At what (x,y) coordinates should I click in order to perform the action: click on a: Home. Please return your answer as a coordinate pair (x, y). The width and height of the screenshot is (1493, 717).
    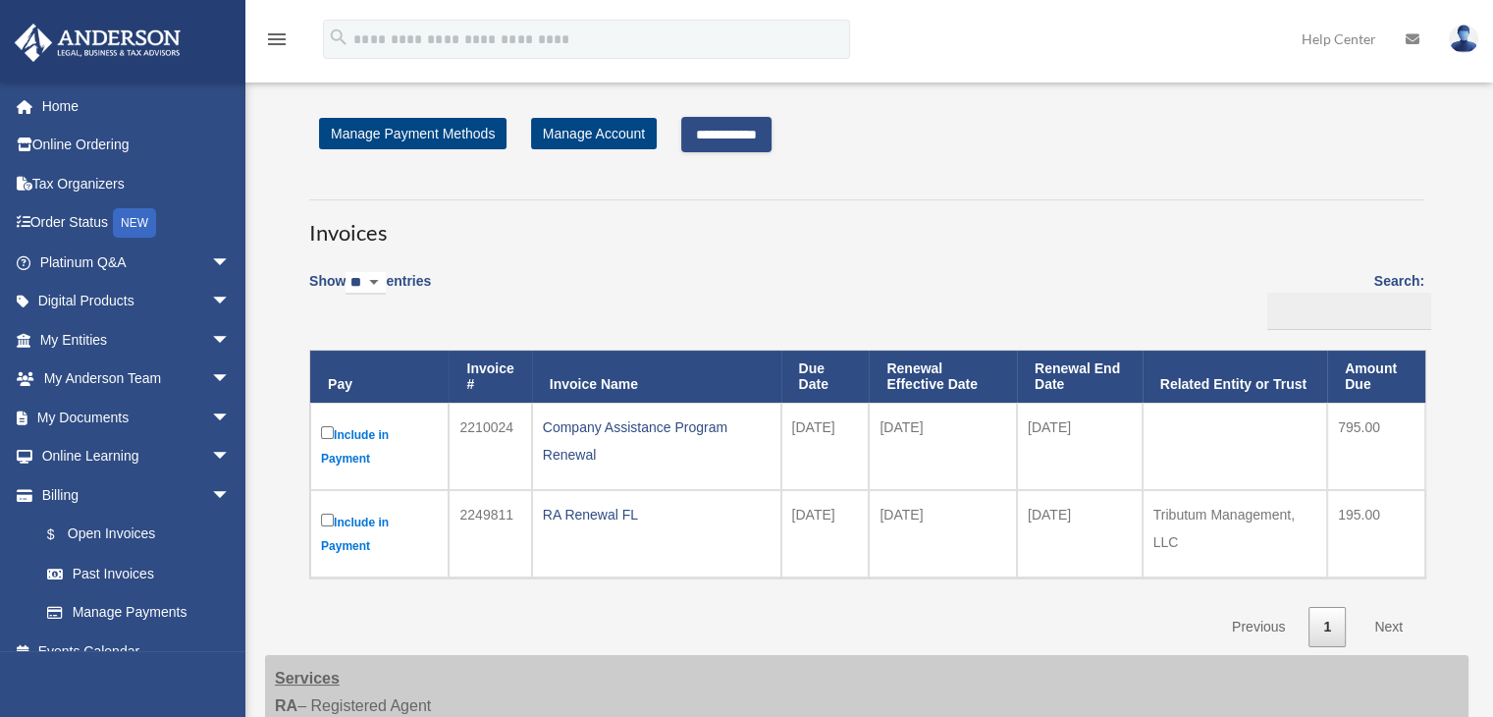
    Looking at the image, I should click on (136, 106).